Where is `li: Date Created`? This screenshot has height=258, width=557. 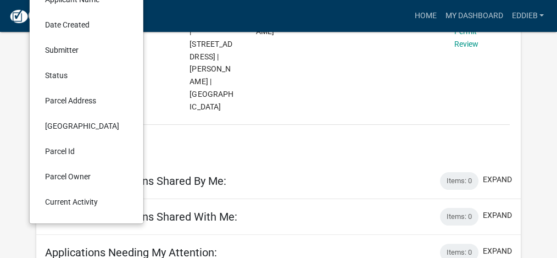 li: Date Created is located at coordinates (86, 25).